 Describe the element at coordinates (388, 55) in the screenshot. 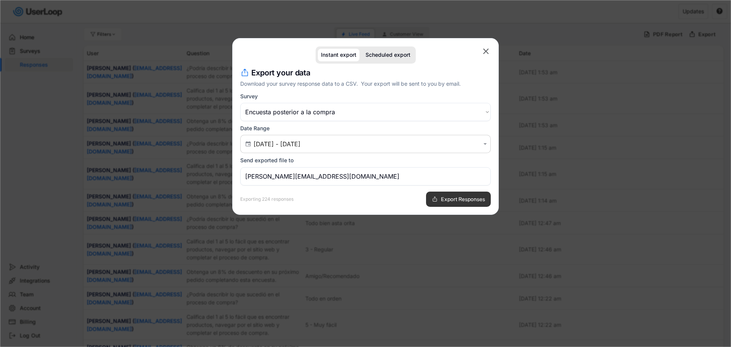

I see `div: Scheduled export` at that location.